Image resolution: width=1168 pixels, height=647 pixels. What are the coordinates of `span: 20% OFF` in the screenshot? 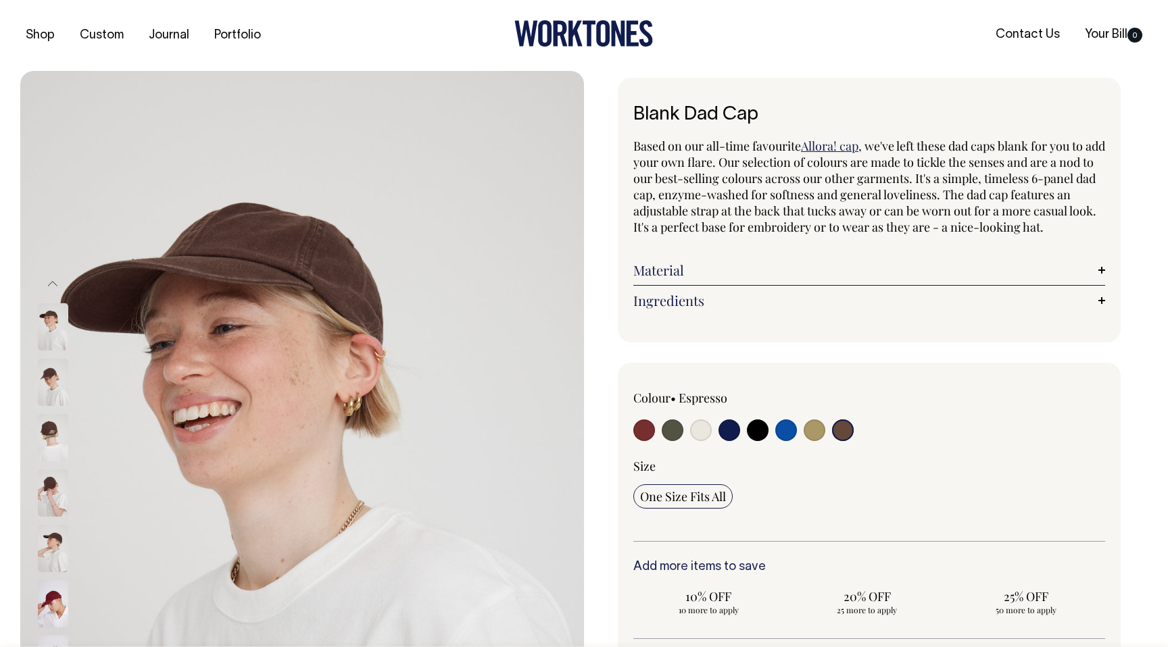 It's located at (867, 597).